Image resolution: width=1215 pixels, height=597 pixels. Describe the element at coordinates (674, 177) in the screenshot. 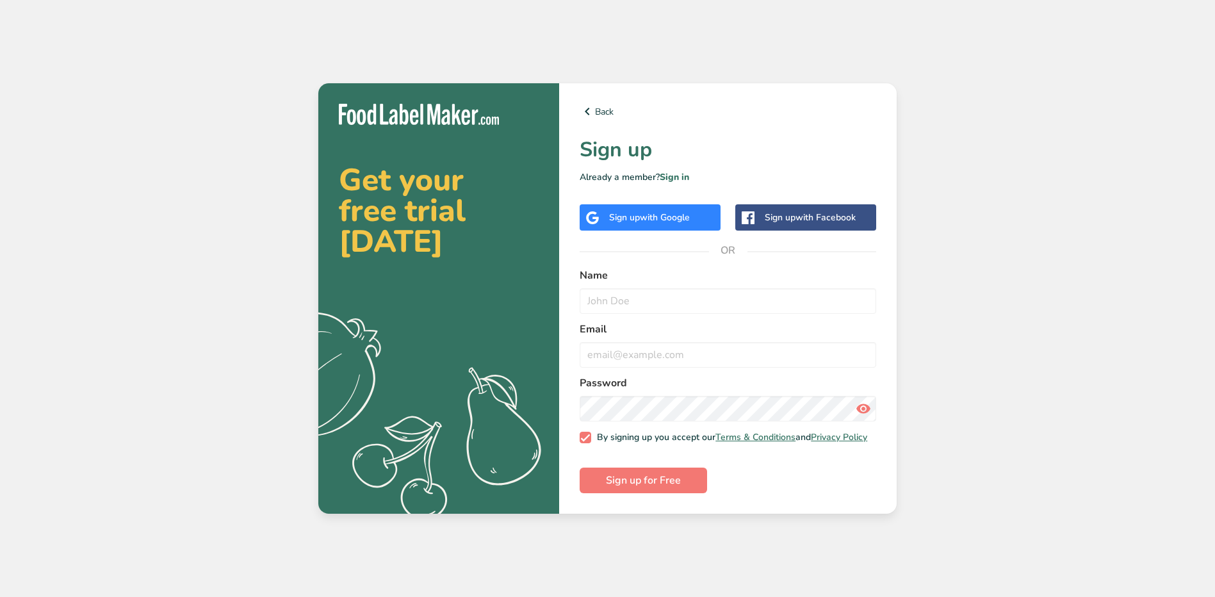

I see `a: Sign in` at that location.